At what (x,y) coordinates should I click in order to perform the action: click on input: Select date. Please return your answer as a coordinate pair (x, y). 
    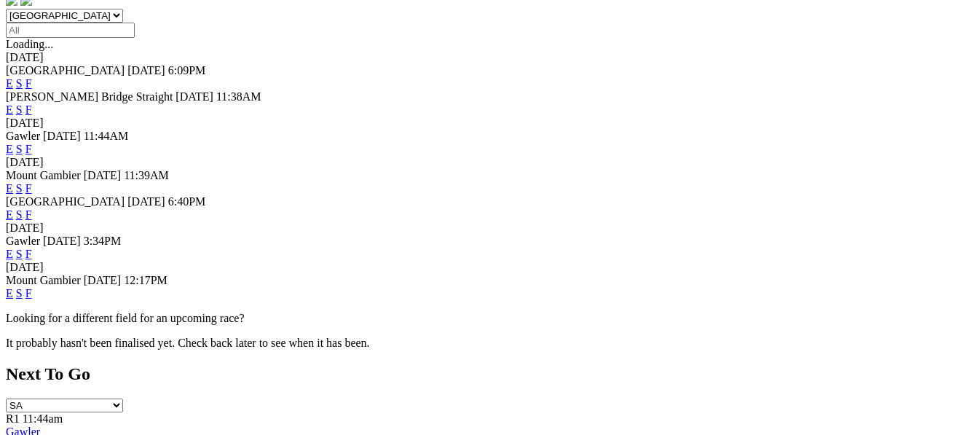
    Looking at the image, I should click on (70, 30).